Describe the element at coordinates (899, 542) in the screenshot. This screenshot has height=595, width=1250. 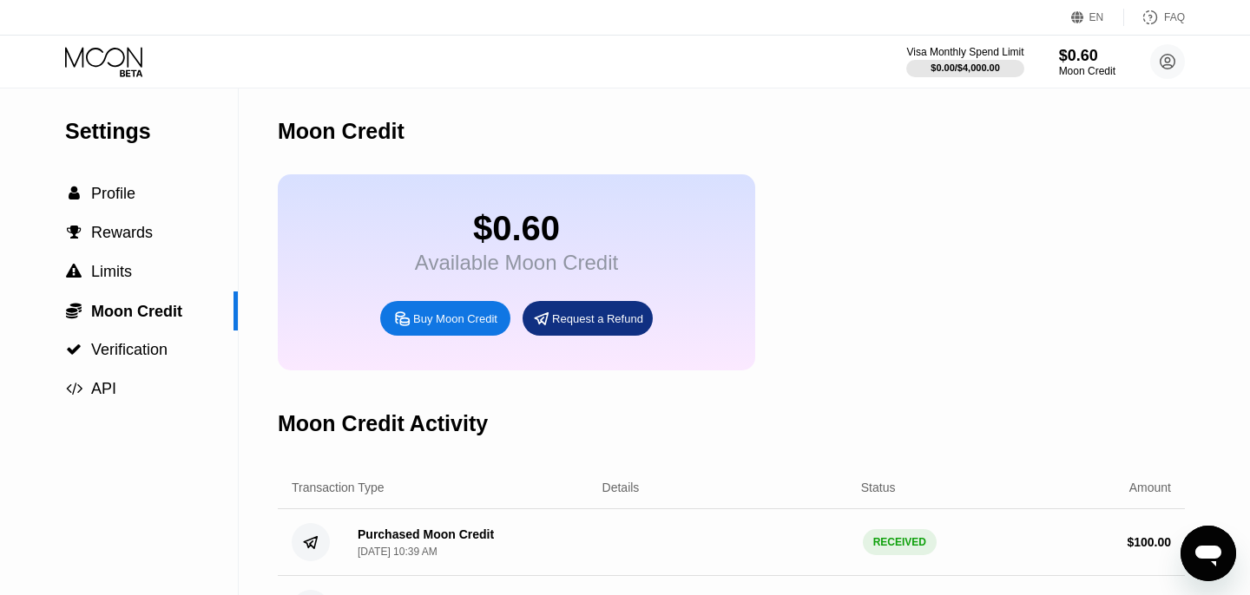
I see `div: RECEIVED` at that location.